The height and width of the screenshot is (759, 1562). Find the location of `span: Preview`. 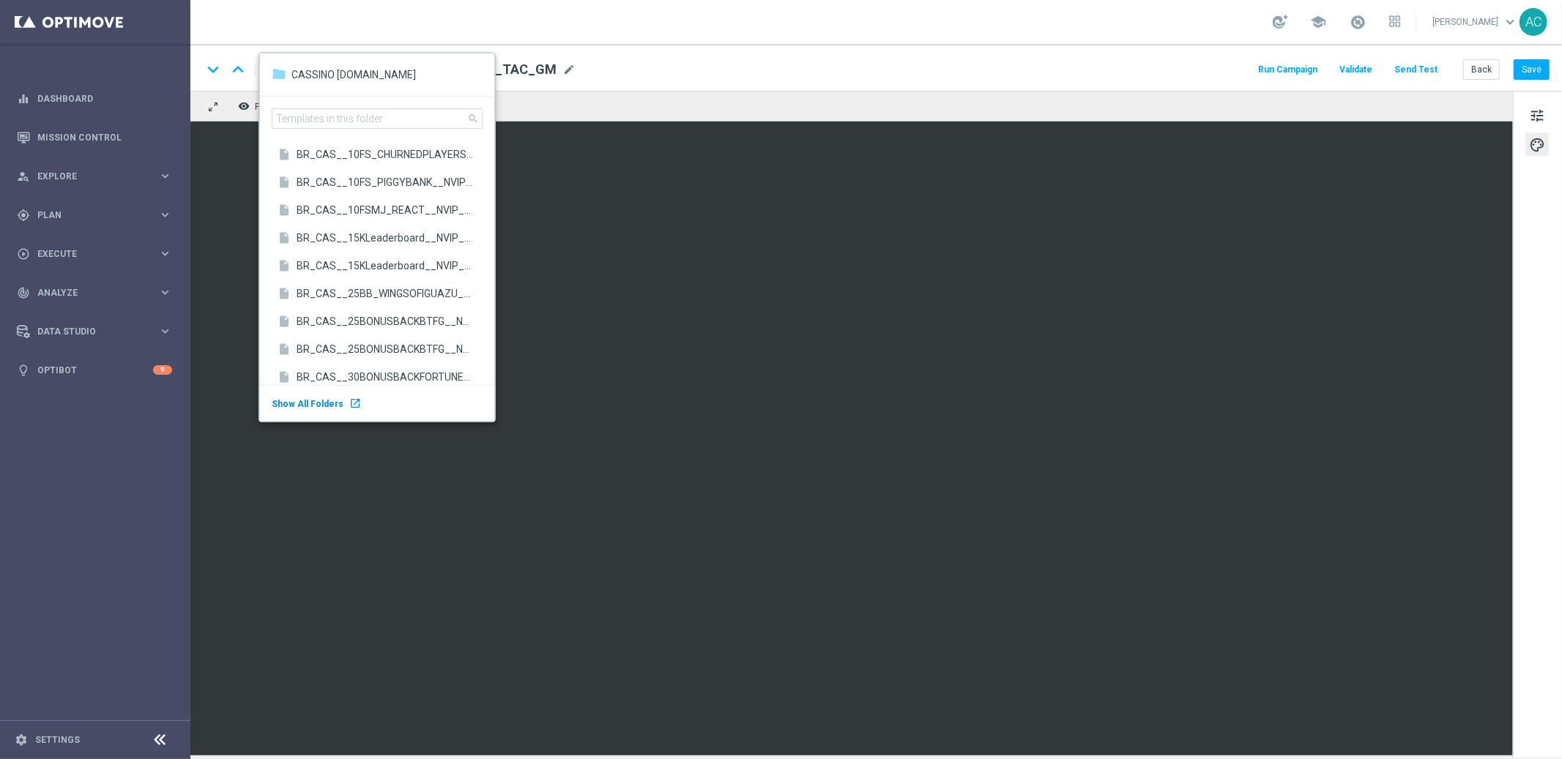

span: Preview is located at coordinates (270, 107).